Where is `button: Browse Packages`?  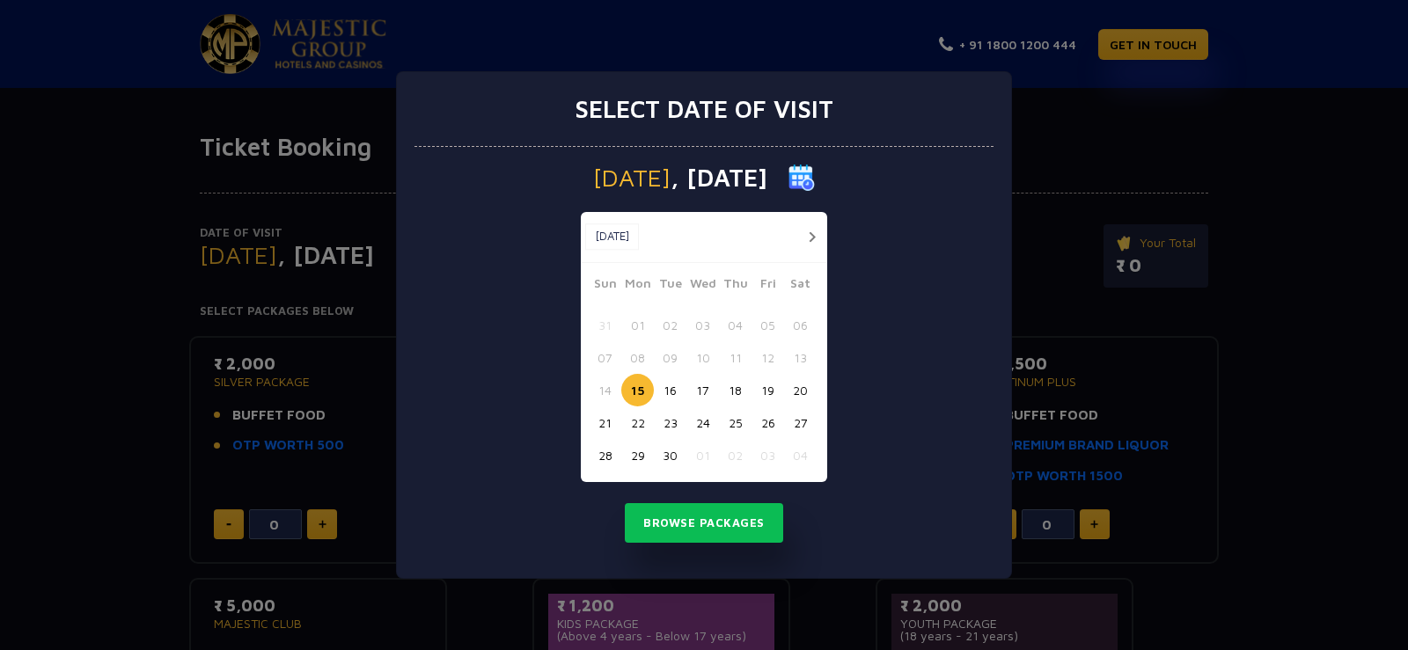 button: Browse Packages is located at coordinates (704, 523).